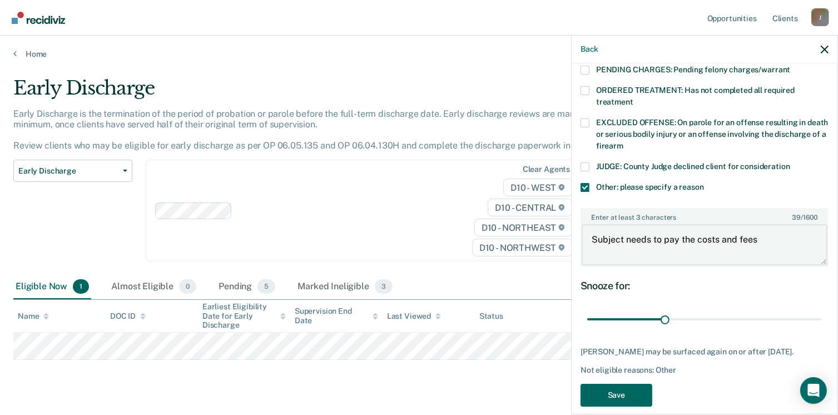  I want to click on span: D10 - WEST, so click(538, 187).